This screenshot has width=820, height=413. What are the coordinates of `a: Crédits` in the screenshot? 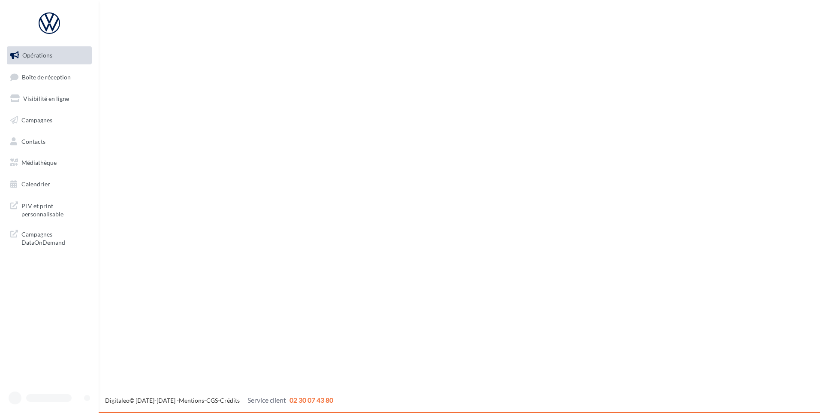 It's located at (230, 400).